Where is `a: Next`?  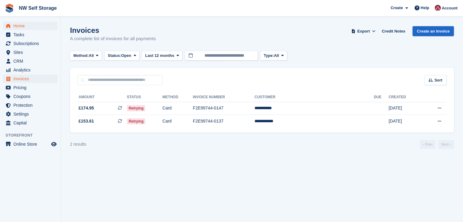
a: Next is located at coordinates (446, 145).